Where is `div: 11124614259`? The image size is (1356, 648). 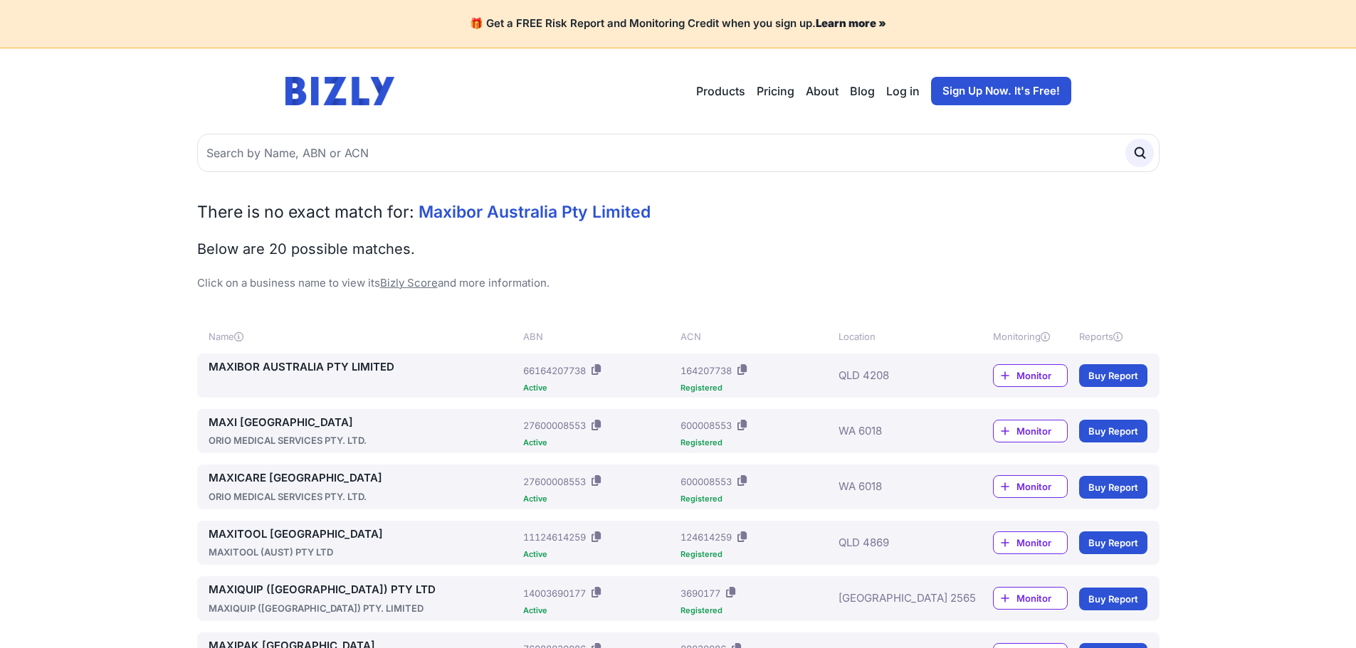
div: 11124614259 is located at coordinates (554, 537).